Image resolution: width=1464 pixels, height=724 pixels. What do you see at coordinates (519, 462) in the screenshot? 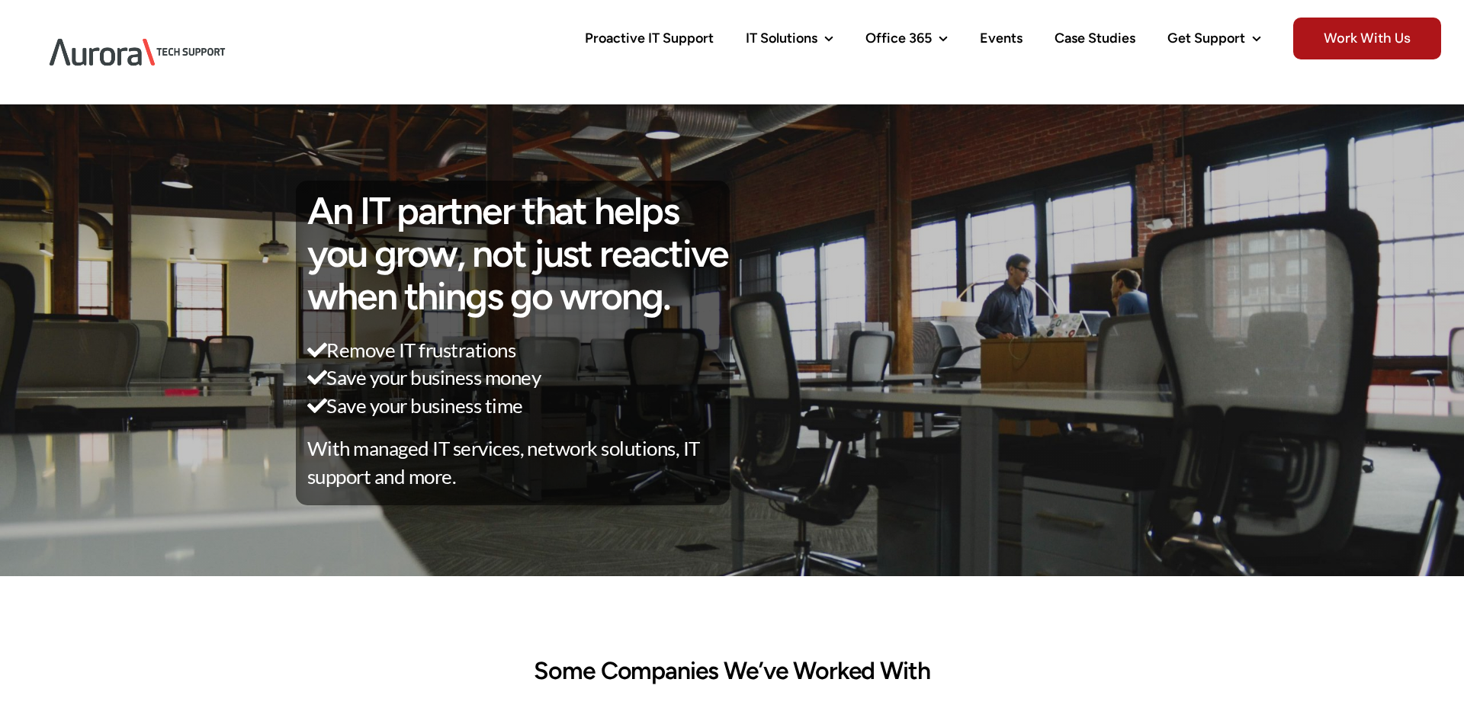
I see `p: With managed IT services, network solutions, IT support and more.` at bounding box center [519, 462].